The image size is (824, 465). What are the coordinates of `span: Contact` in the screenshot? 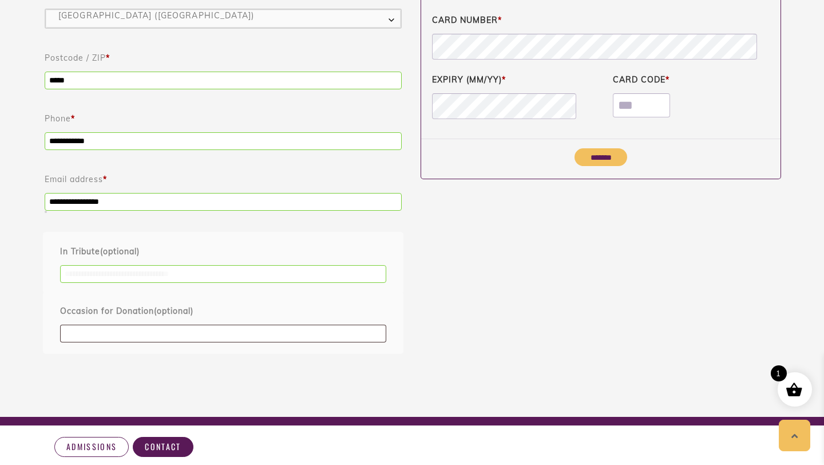 It's located at (162, 446).